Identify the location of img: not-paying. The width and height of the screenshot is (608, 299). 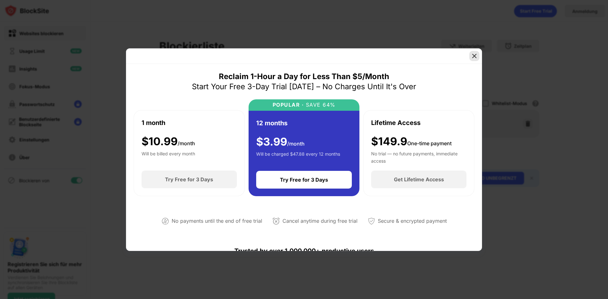
(165, 221).